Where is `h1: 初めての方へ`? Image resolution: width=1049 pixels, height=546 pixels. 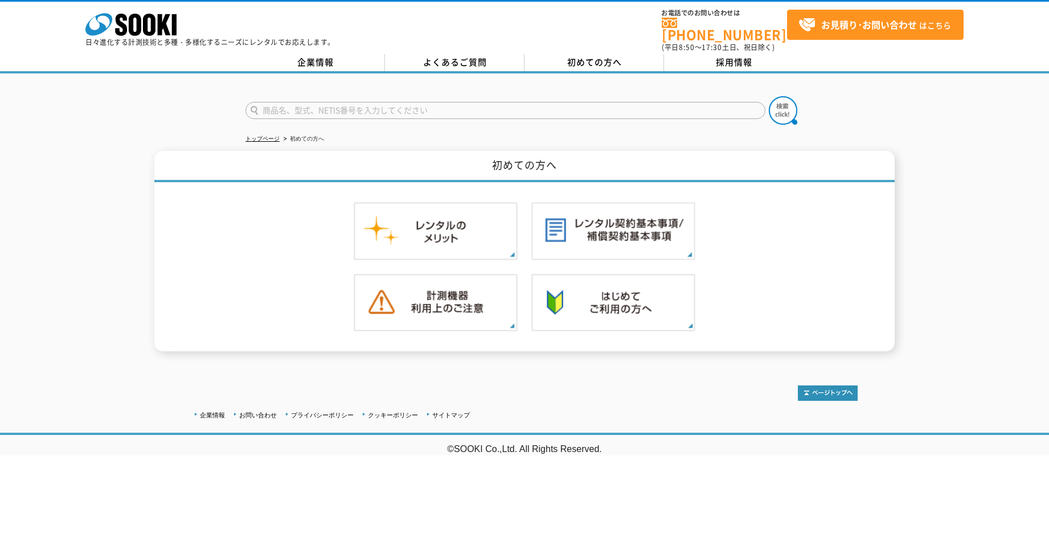
h1: 初めての方へ is located at coordinates (525, 166).